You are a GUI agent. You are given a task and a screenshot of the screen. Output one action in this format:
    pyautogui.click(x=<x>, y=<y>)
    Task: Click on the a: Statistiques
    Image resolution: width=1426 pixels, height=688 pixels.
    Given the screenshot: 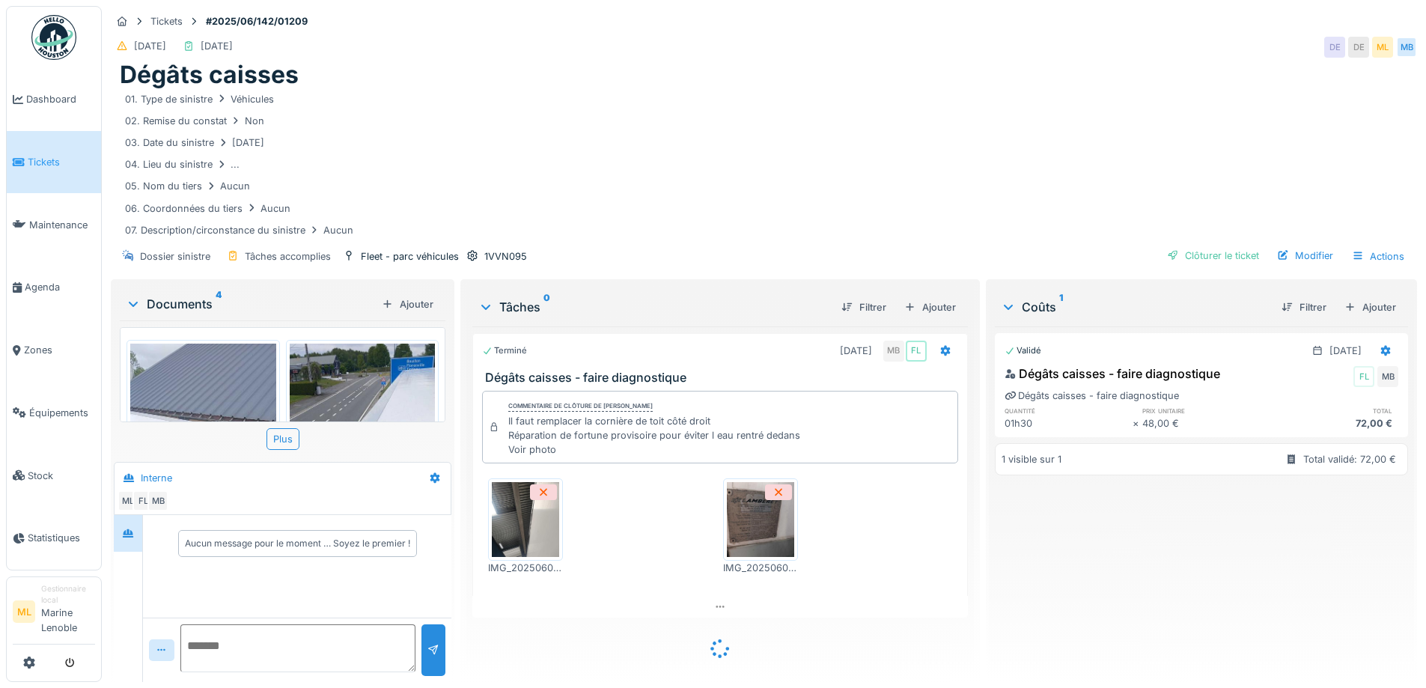 What is the action you would take?
    pyautogui.click(x=54, y=538)
    